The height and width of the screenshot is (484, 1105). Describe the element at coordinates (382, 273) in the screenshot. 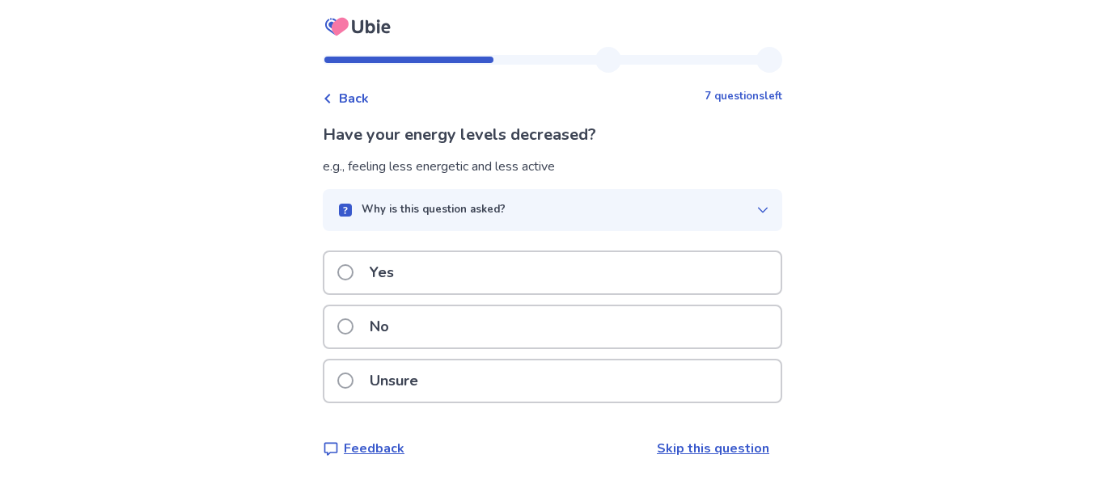

I see `p: Yes` at that location.